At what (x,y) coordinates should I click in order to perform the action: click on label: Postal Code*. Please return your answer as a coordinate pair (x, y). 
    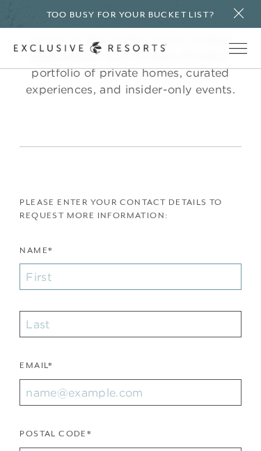
    Looking at the image, I should click on (55, 437).